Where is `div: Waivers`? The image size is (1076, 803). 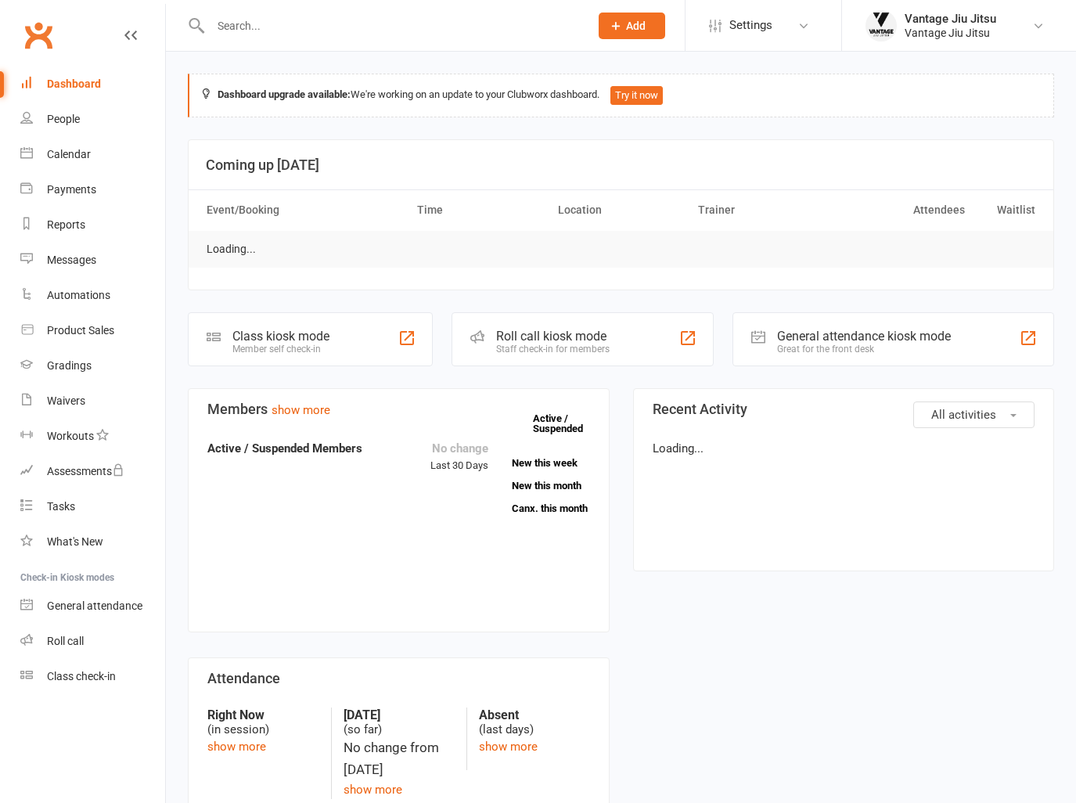 div: Waivers is located at coordinates (66, 401).